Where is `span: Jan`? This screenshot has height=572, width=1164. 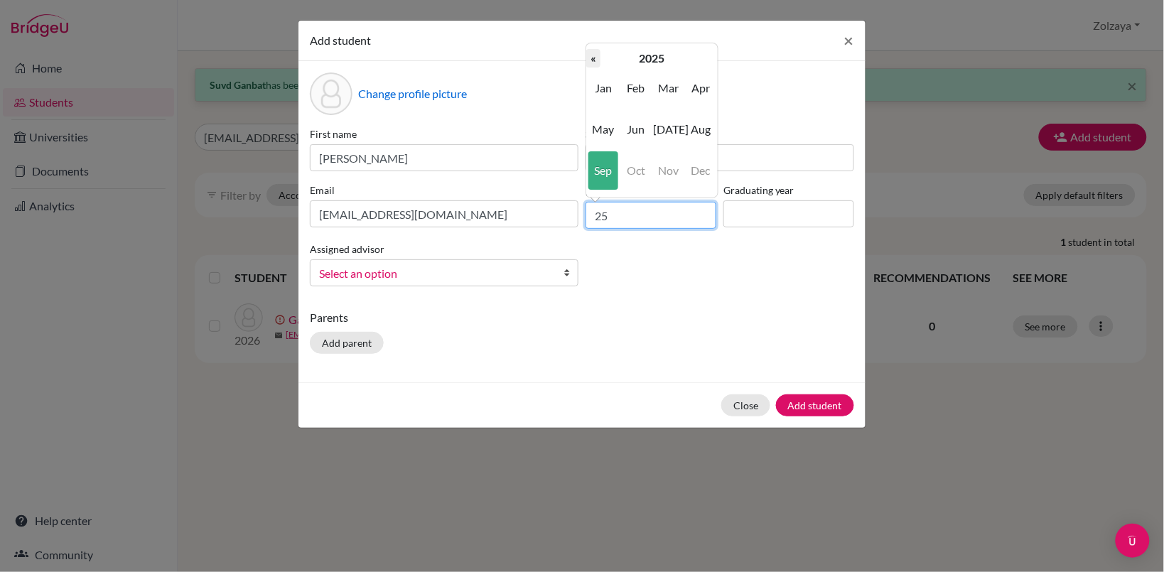 span: Jan is located at coordinates (603, 88).